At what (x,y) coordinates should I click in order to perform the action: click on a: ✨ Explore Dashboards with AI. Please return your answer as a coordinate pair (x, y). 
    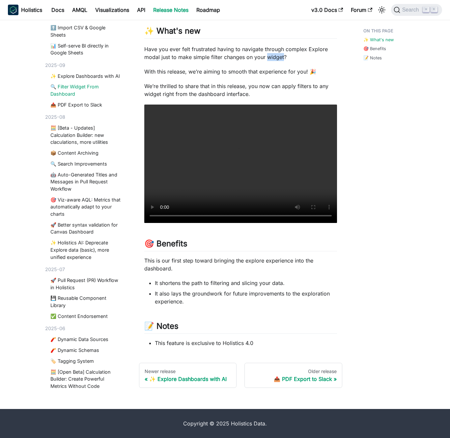
    Looking at the image, I should click on (85, 76).